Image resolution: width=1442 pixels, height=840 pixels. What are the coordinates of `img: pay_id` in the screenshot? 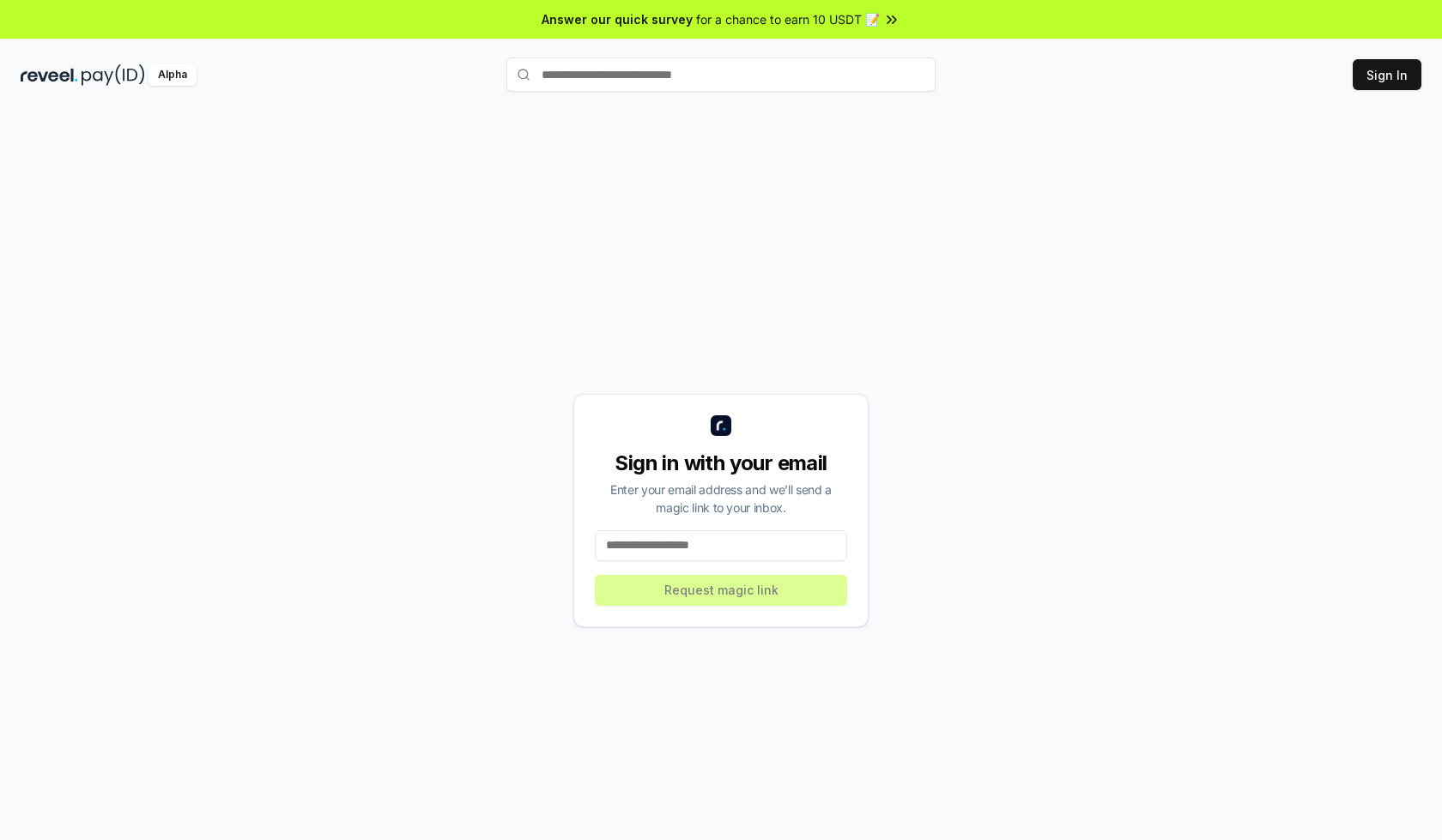 It's located at (114, 75).